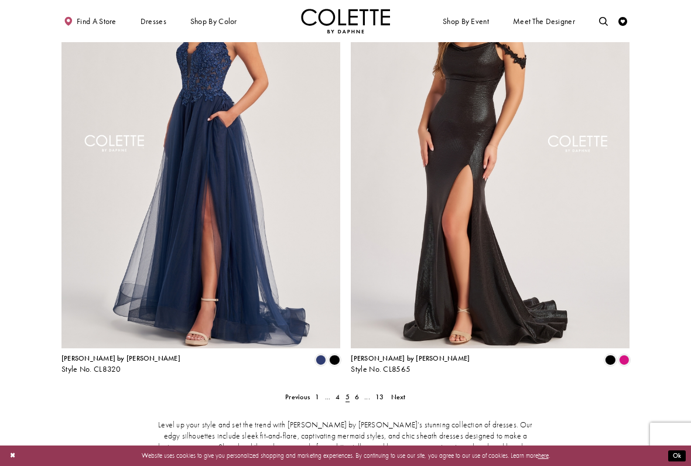 The width and height of the screenshot is (691, 466). What do you see at coordinates (153, 21) in the screenshot?
I see `span: Dresses` at bounding box center [153, 21].